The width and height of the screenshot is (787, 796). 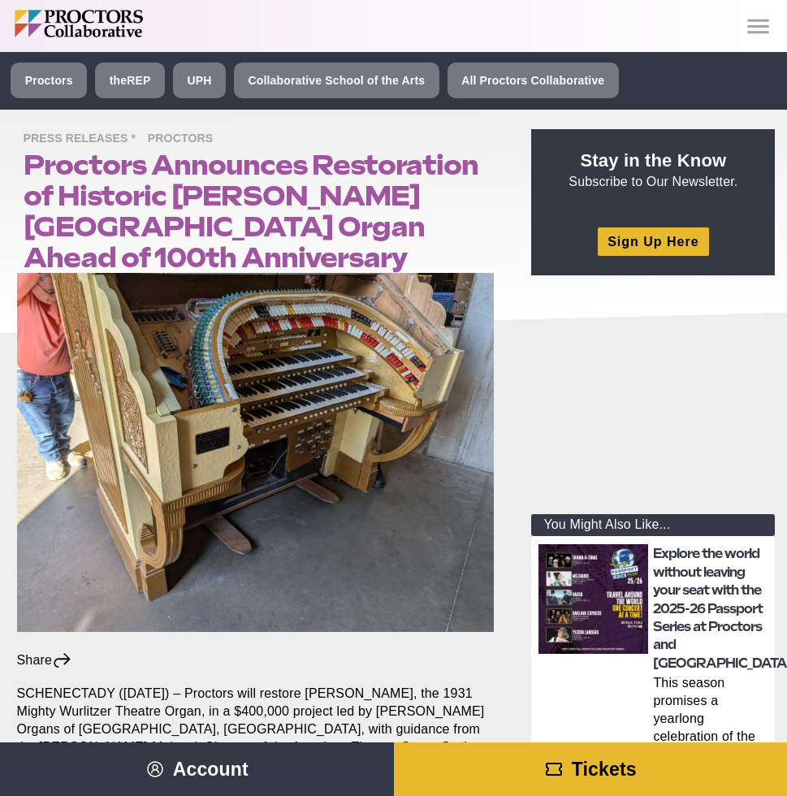 I want to click on span: Press Releases *, so click(x=84, y=139).